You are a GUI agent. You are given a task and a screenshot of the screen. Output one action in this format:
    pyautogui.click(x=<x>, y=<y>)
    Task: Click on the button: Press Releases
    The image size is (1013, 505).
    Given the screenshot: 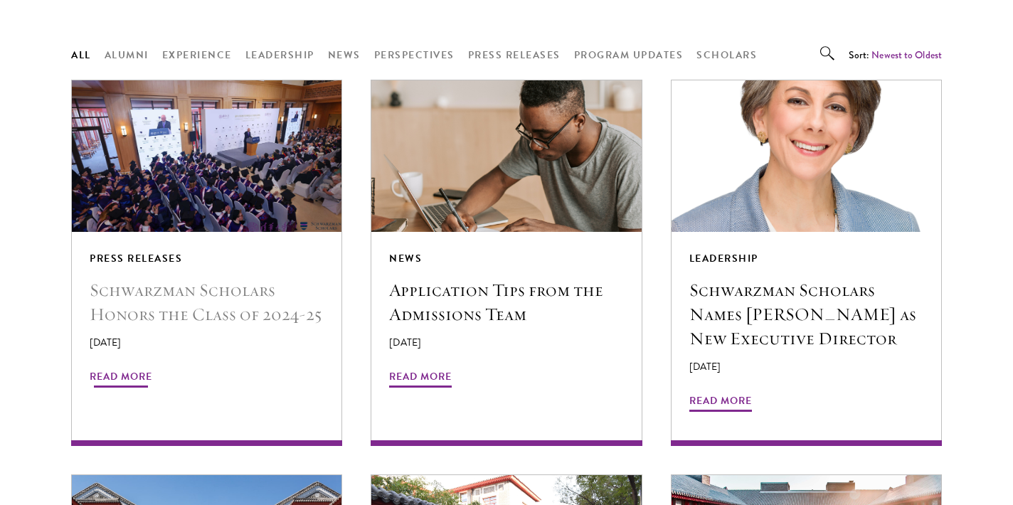 What is the action you would take?
    pyautogui.click(x=514, y=55)
    